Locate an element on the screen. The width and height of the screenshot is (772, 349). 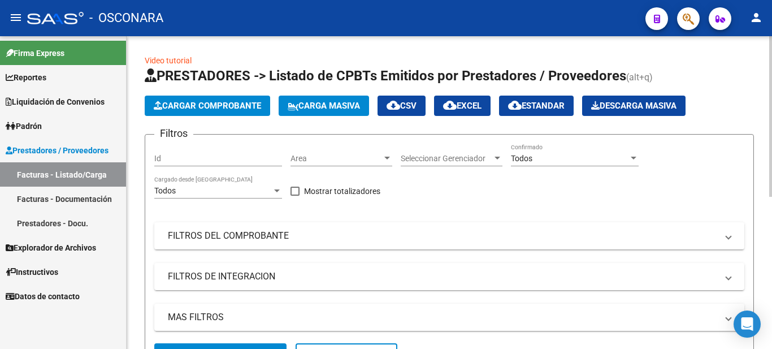
span: Reportes is located at coordinates (26, 77).